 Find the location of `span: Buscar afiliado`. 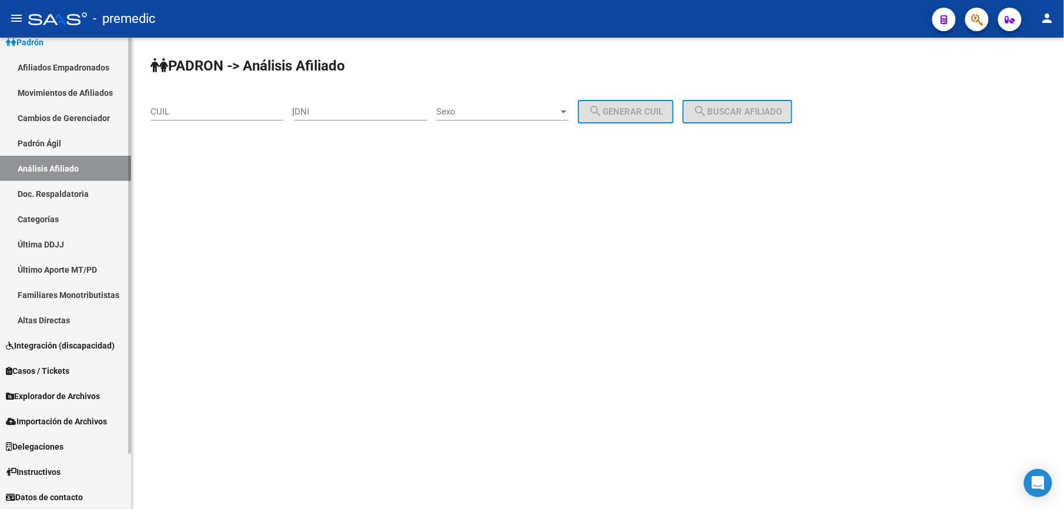

span: Buscar afiliado is located at coordinates (737, 112).